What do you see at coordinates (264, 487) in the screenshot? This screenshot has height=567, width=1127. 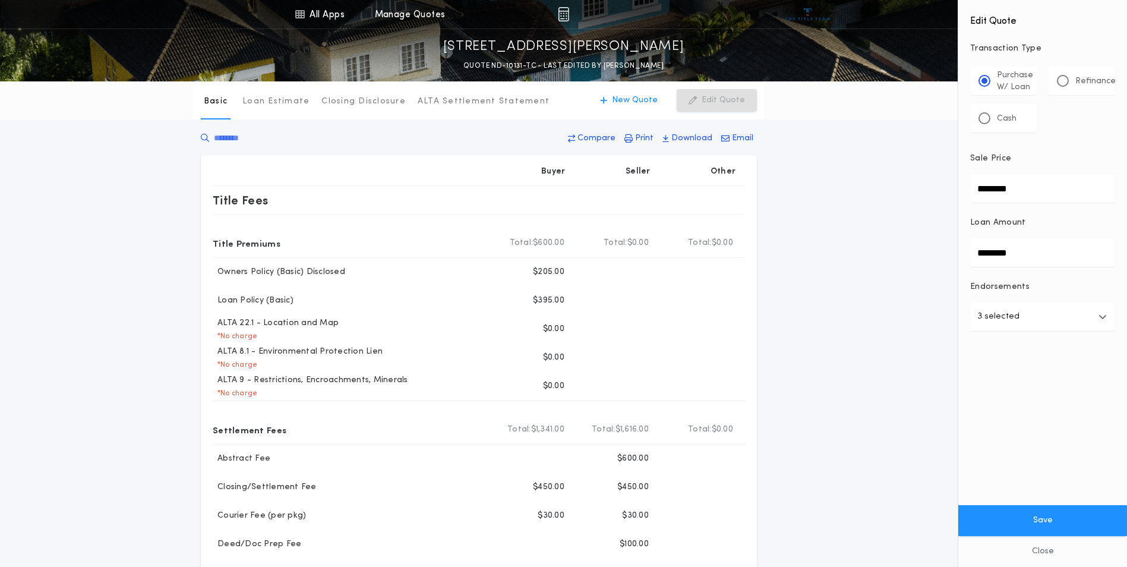 I see `p: Closing/Settlement Fee` at bounding box center [264, 487].